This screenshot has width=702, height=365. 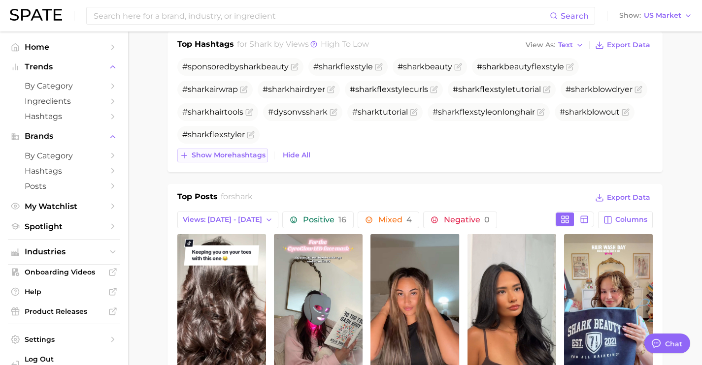 What do you see at coordinates (64, 312) in the screenshot?
I see `span: Product Releases` at bounding box center [64, 312].